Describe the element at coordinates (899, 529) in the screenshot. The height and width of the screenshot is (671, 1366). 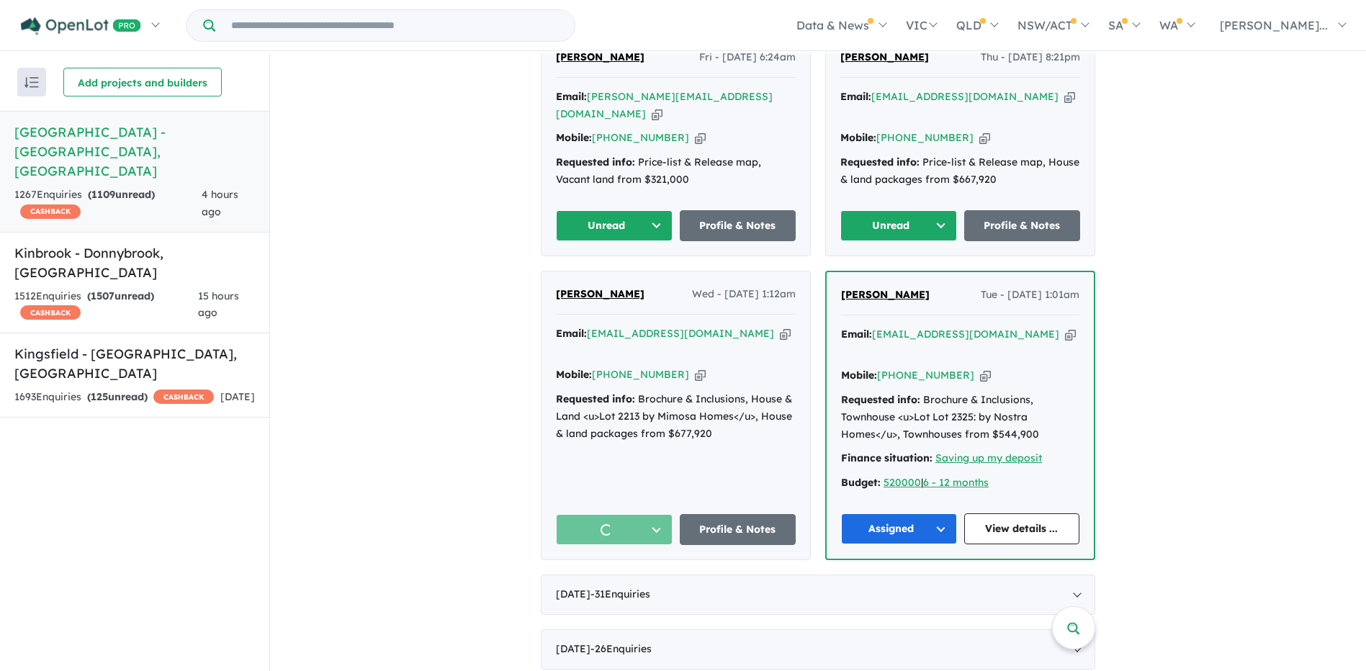
I see `button: Assigned` at that location.